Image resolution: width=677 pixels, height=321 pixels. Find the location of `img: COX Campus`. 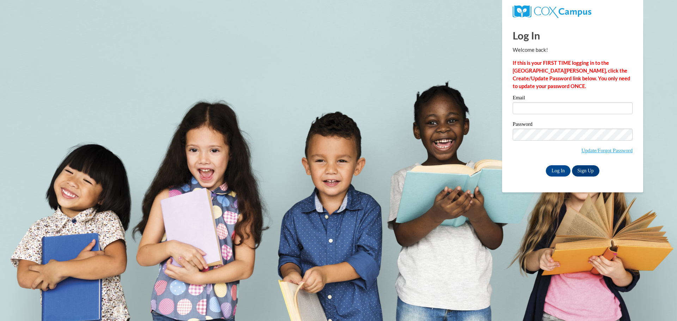

img: COX Campus is located at coordinates (552, 12).